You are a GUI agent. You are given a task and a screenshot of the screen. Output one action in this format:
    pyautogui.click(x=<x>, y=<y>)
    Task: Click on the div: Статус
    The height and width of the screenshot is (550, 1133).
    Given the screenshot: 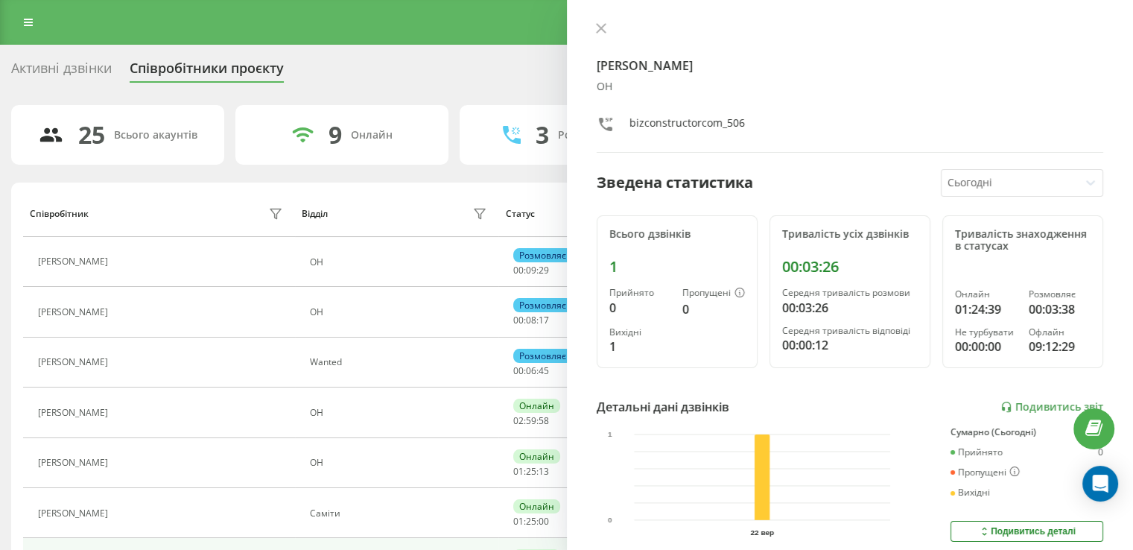 What is the action you would take?
    pyautogui.click(x=520, y=214)
    